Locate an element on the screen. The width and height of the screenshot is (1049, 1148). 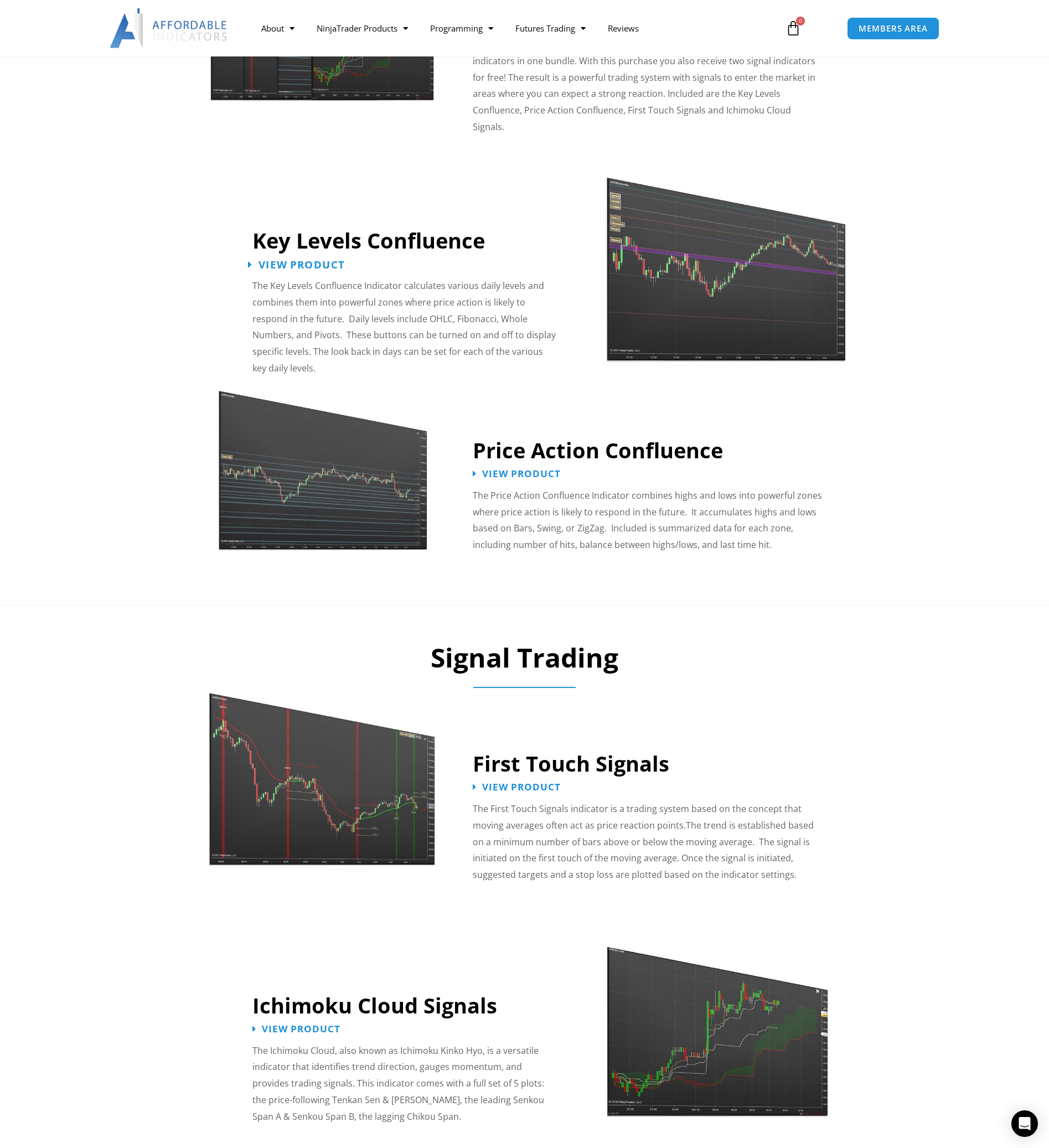
div: Open Intercom Messenger is located at coordinates (1025, 1123).